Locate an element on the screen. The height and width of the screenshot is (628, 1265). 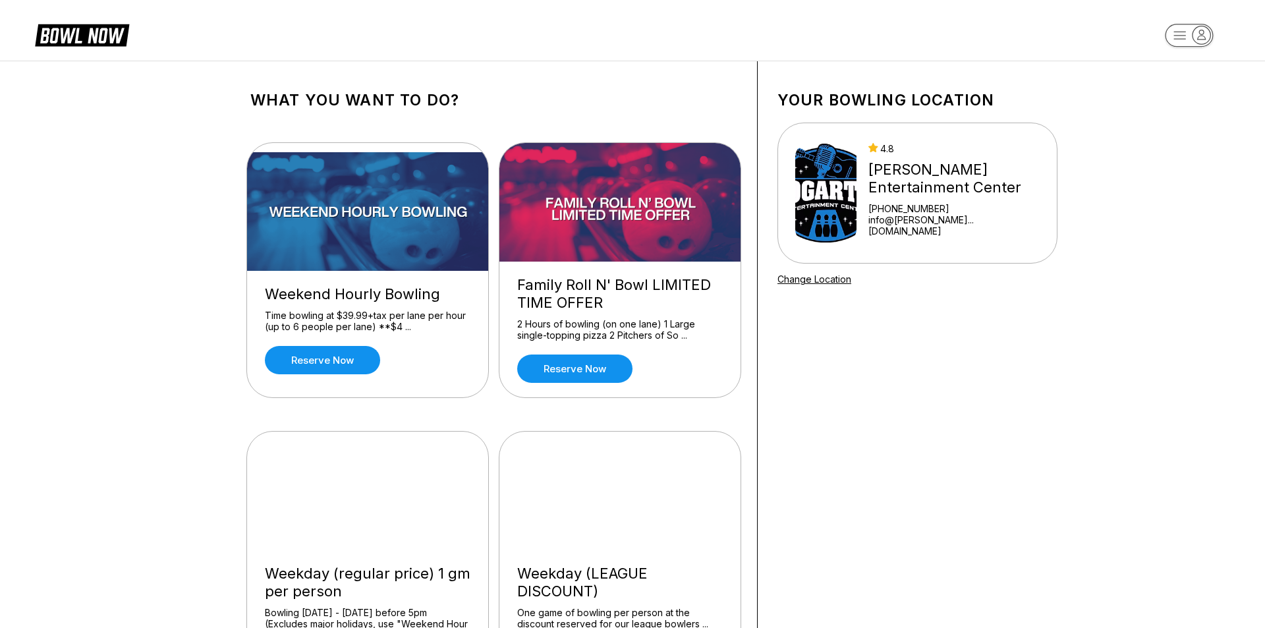
img: Bogart's Entertainment Center is located at coordinates (825, 193).